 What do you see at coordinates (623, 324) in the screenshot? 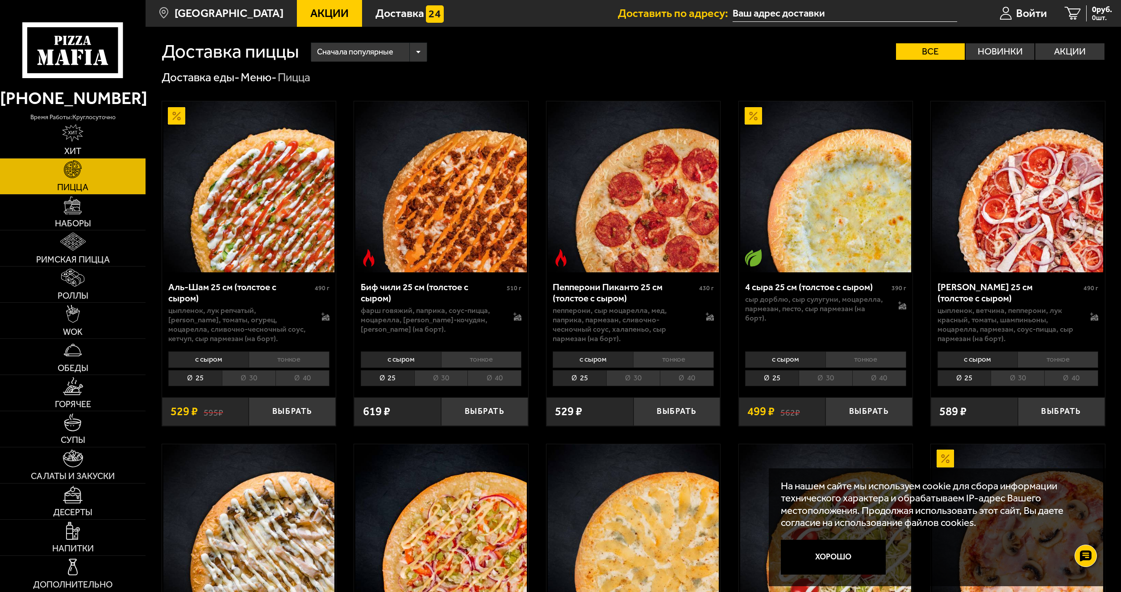
I see `p: пепперони, сыр Моцарелла, мед, паприка, пармезан, сливочно-чесночный соус, халапеньо, сыр пармеза...` at bounding box center [623, 324].